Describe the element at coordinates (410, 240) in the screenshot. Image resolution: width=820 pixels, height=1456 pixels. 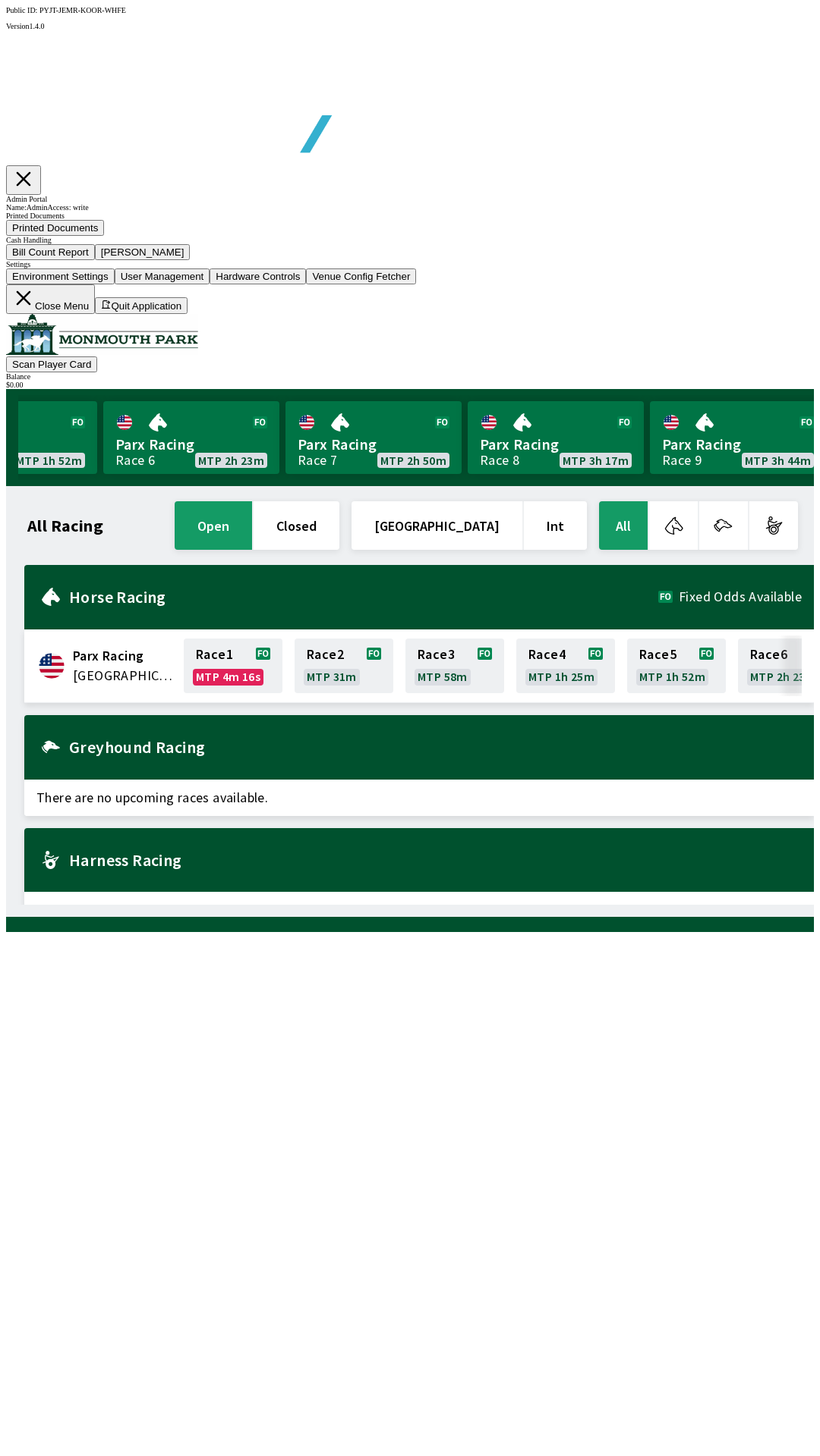
I see `div: Cash Handling` at that location.